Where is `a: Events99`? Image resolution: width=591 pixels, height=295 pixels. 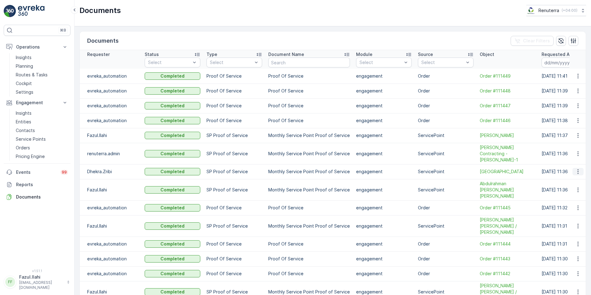
a: Events99 is located at coordinates (37, 172).